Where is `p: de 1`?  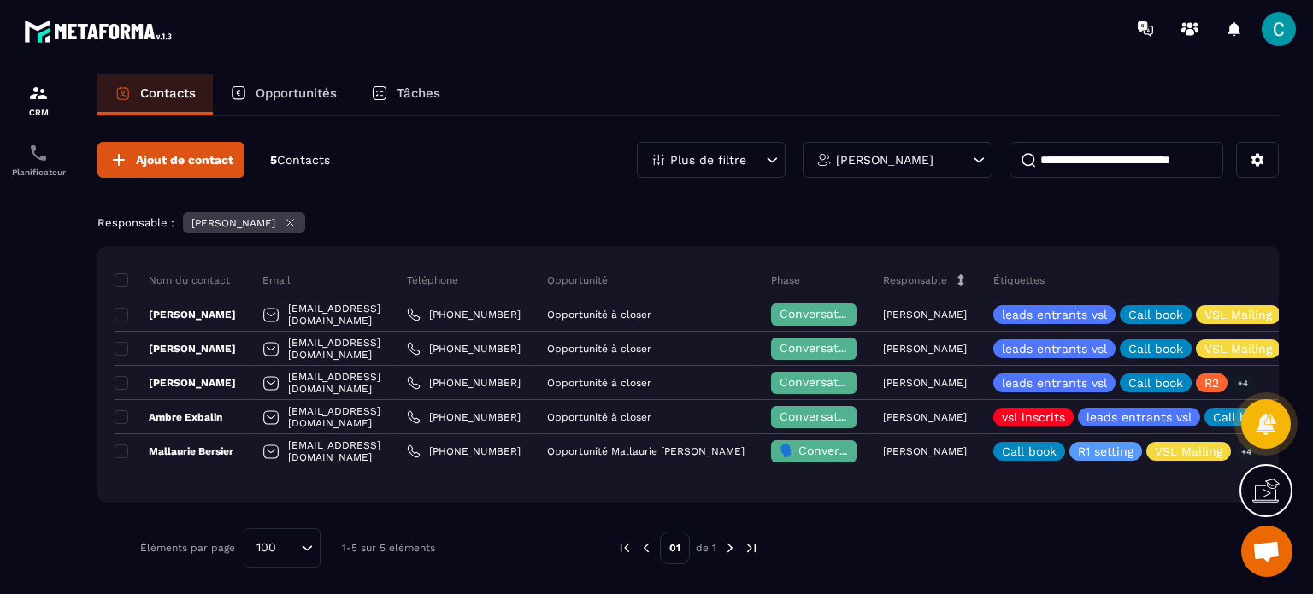 p: de 1 is located at coordinates (706, 548).